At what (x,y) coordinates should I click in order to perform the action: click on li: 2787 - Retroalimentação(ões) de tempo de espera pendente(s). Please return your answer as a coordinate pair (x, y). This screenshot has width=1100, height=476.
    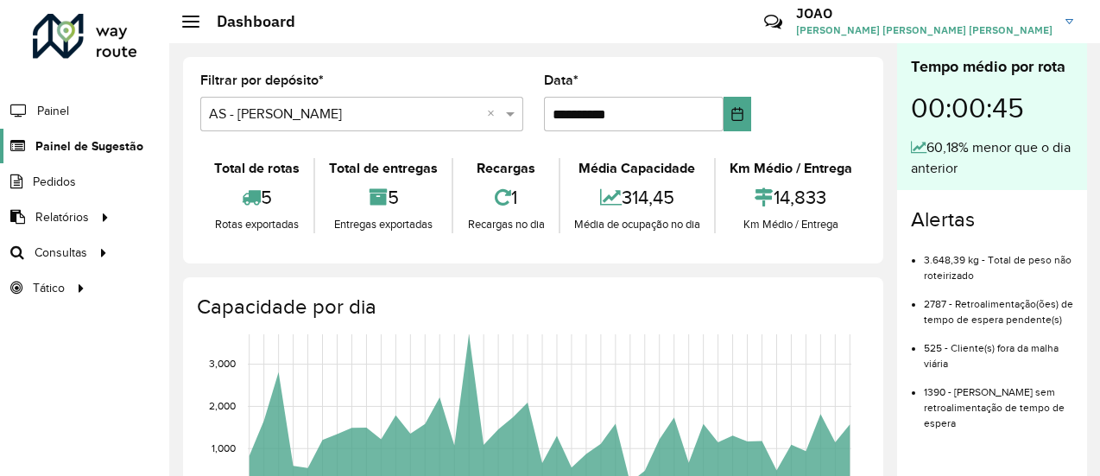
    Looking at the image, I should click on (998, 305).